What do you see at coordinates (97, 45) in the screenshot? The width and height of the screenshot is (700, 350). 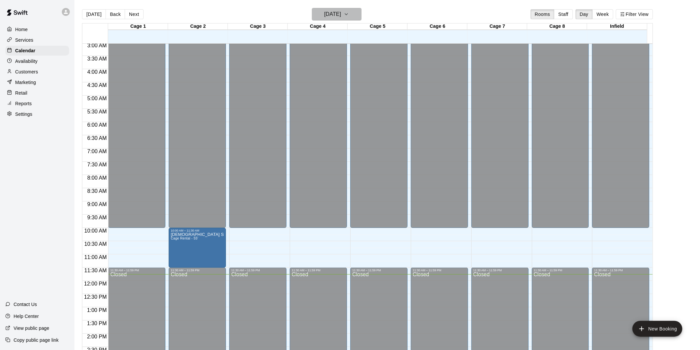 I see `span: 3:00 AM` at bounding box center [97, 45].